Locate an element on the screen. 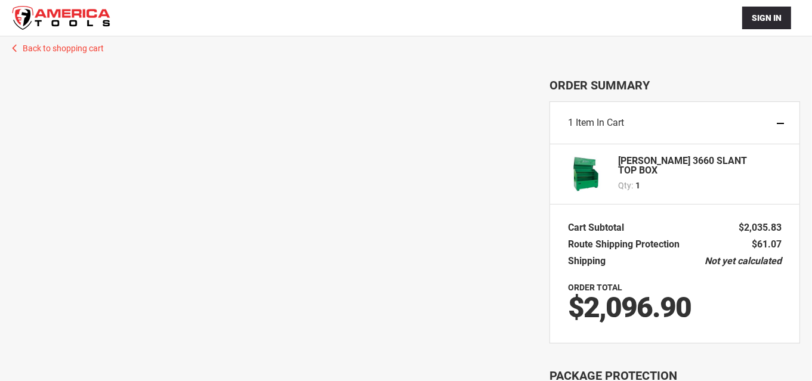 This screenshot has width=812, height=381. th: Cart Subtotal is located at coordinates (599, 228).